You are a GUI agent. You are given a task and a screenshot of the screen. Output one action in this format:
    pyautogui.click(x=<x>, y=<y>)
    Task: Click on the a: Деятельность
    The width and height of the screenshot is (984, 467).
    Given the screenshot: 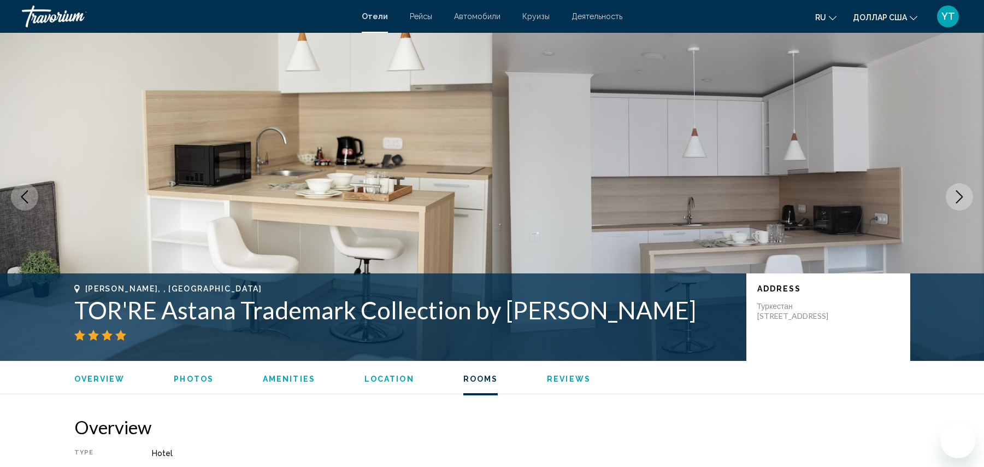 What is the action you would take?
    pyautogui.click(x=597, y=16)
    